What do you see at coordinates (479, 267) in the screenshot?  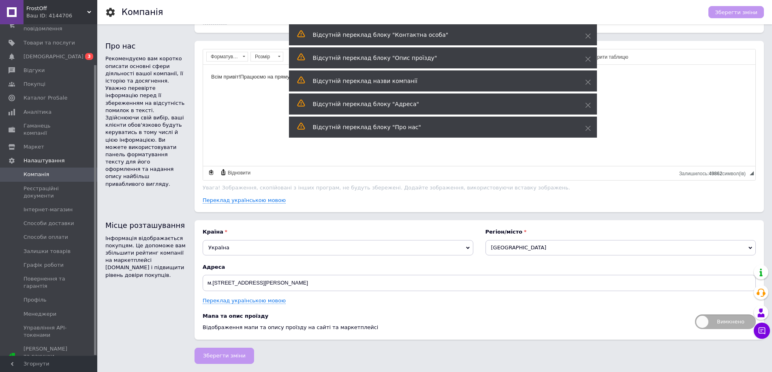 I see `b: Адреса` at bounding box center [479, 267].